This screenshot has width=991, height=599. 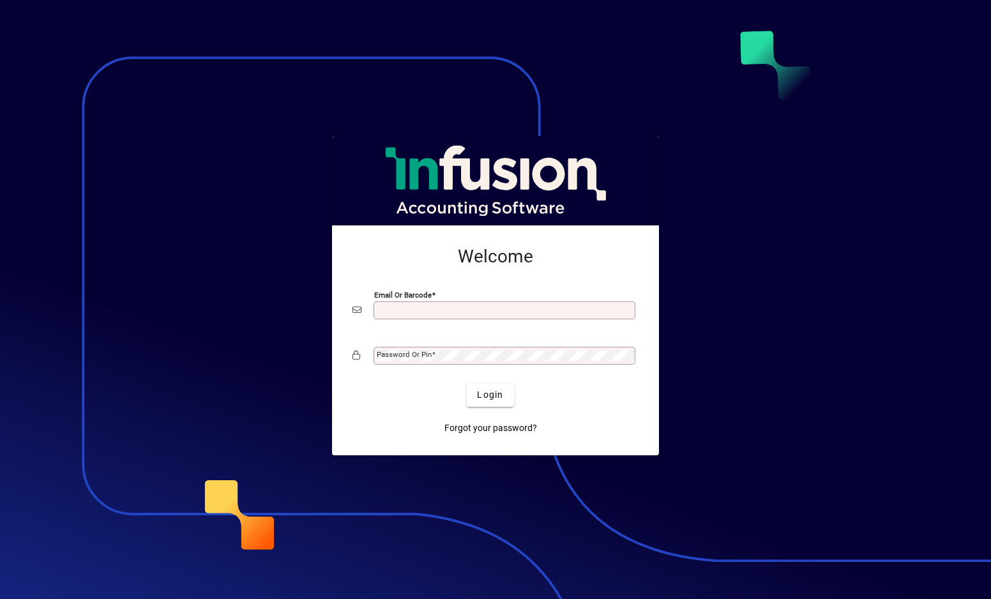 What do you see at coordinates (491, 428) in the screenshot?
I see `span: Forgot your password?` at bounding box center [491, 428].